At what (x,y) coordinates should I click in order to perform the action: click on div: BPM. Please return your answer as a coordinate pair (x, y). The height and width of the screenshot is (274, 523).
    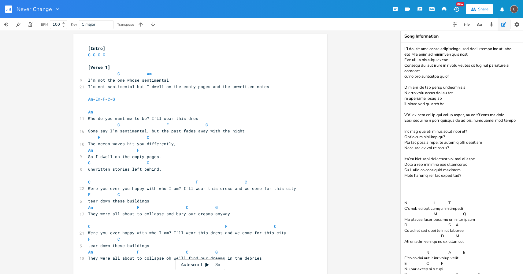
    Looking at the image, I should click on (44, 24).